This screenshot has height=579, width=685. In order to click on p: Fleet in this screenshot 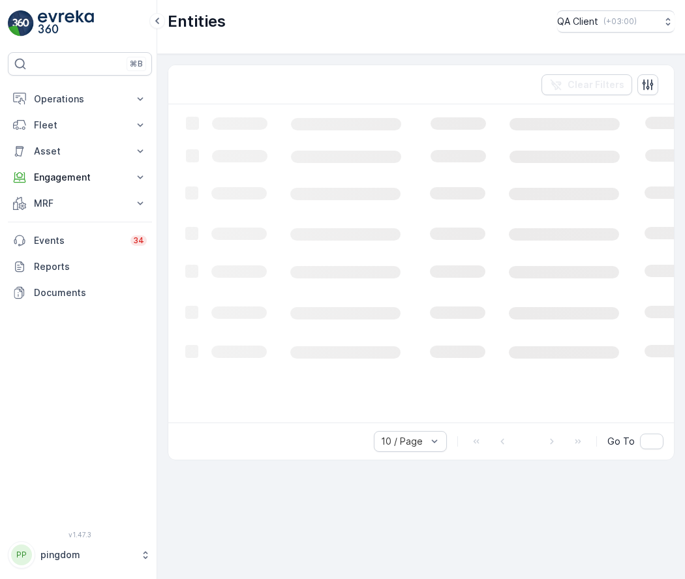, I will do `click(80, 125)`.